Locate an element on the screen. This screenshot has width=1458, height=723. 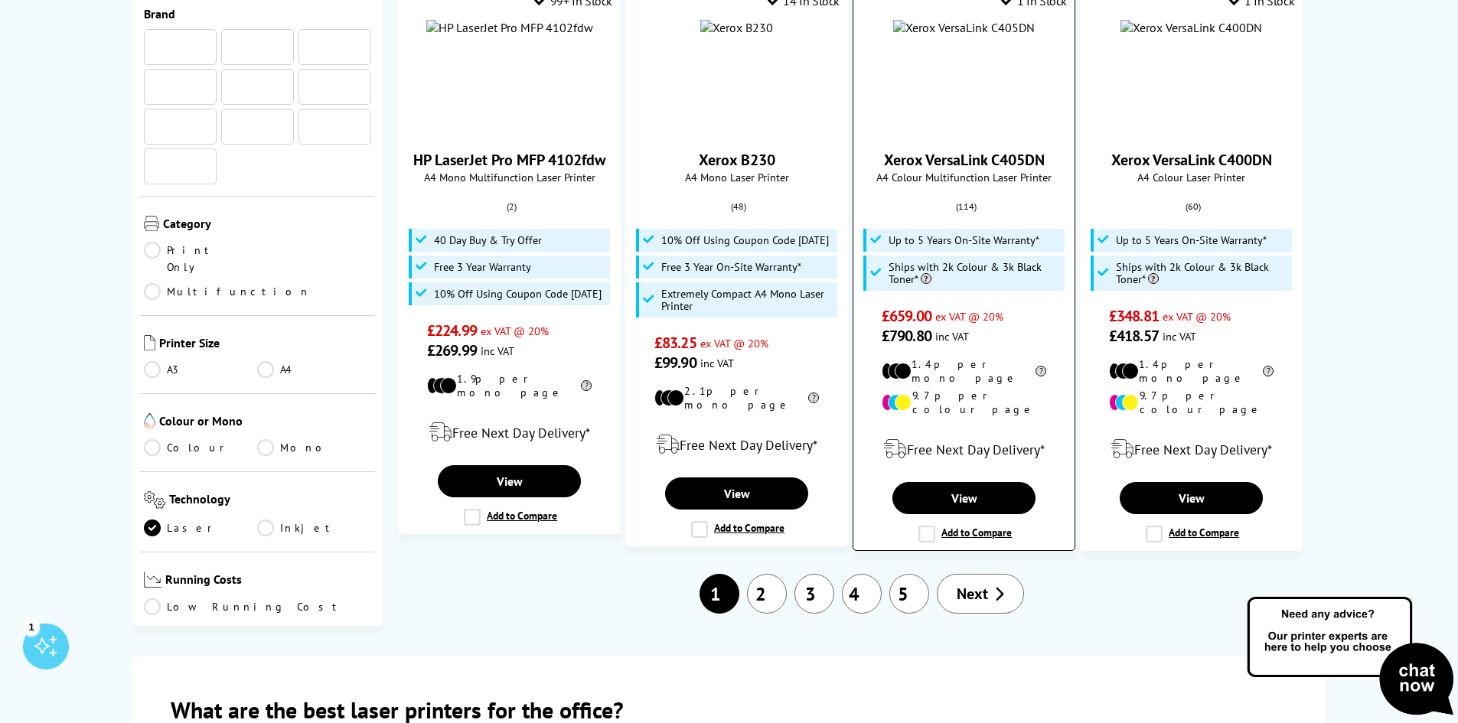
img: HP LaserJet Pro MFP 4102fdw is located at coordinates (510, 28).